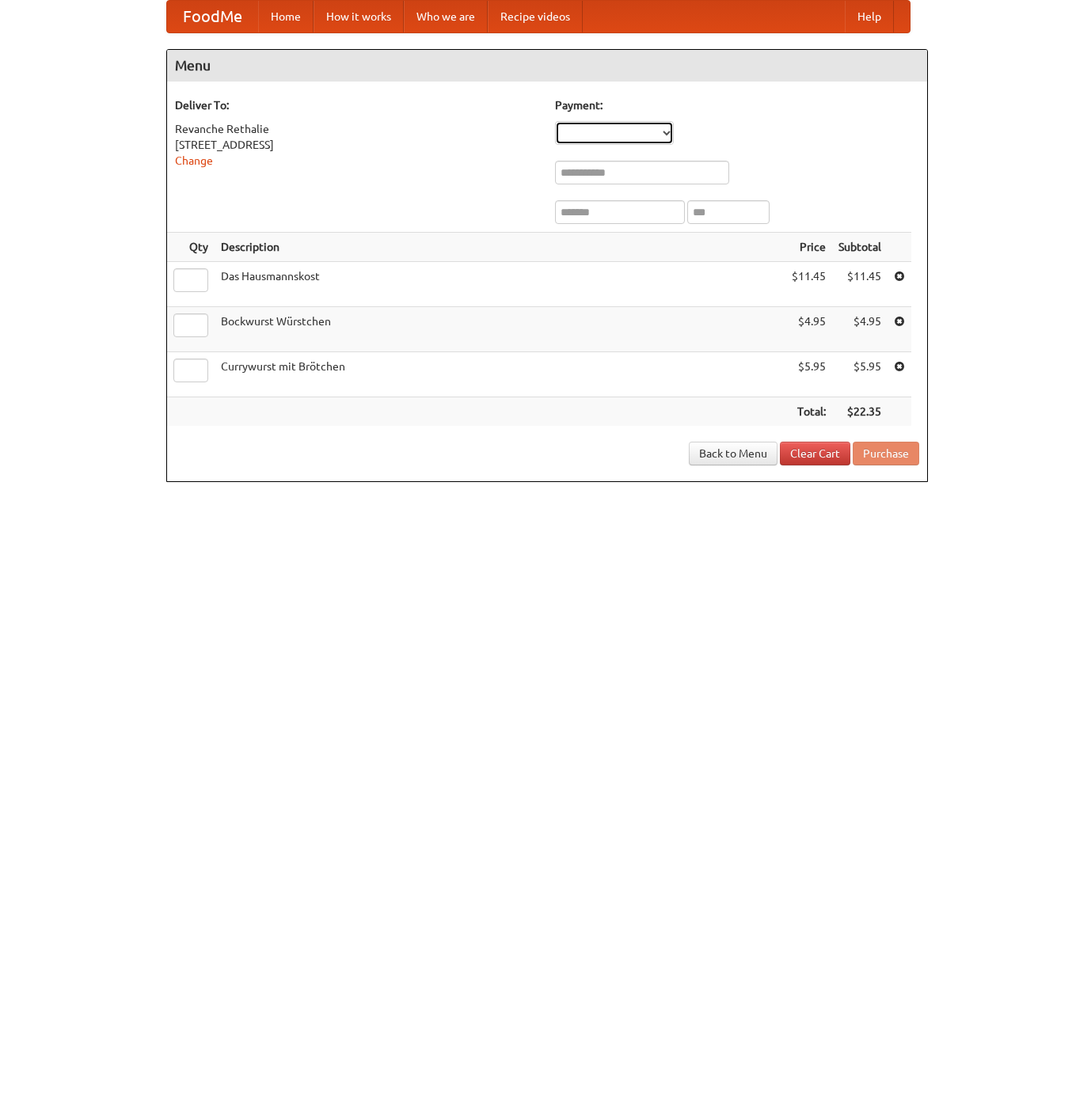  What do you see at coordinates (860, 247) in the screenshot?
I see `th: Subtotal` at bounding box center [860, 247].